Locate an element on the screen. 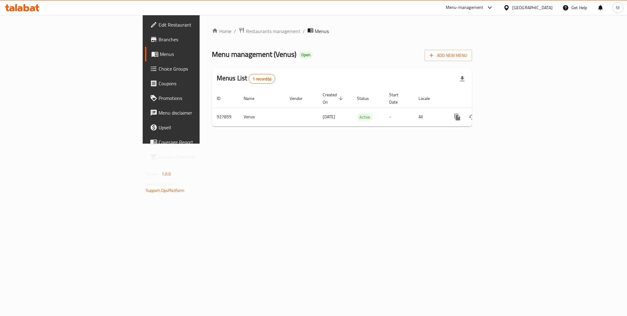  a: Branches is located at coordinates (196, 39).